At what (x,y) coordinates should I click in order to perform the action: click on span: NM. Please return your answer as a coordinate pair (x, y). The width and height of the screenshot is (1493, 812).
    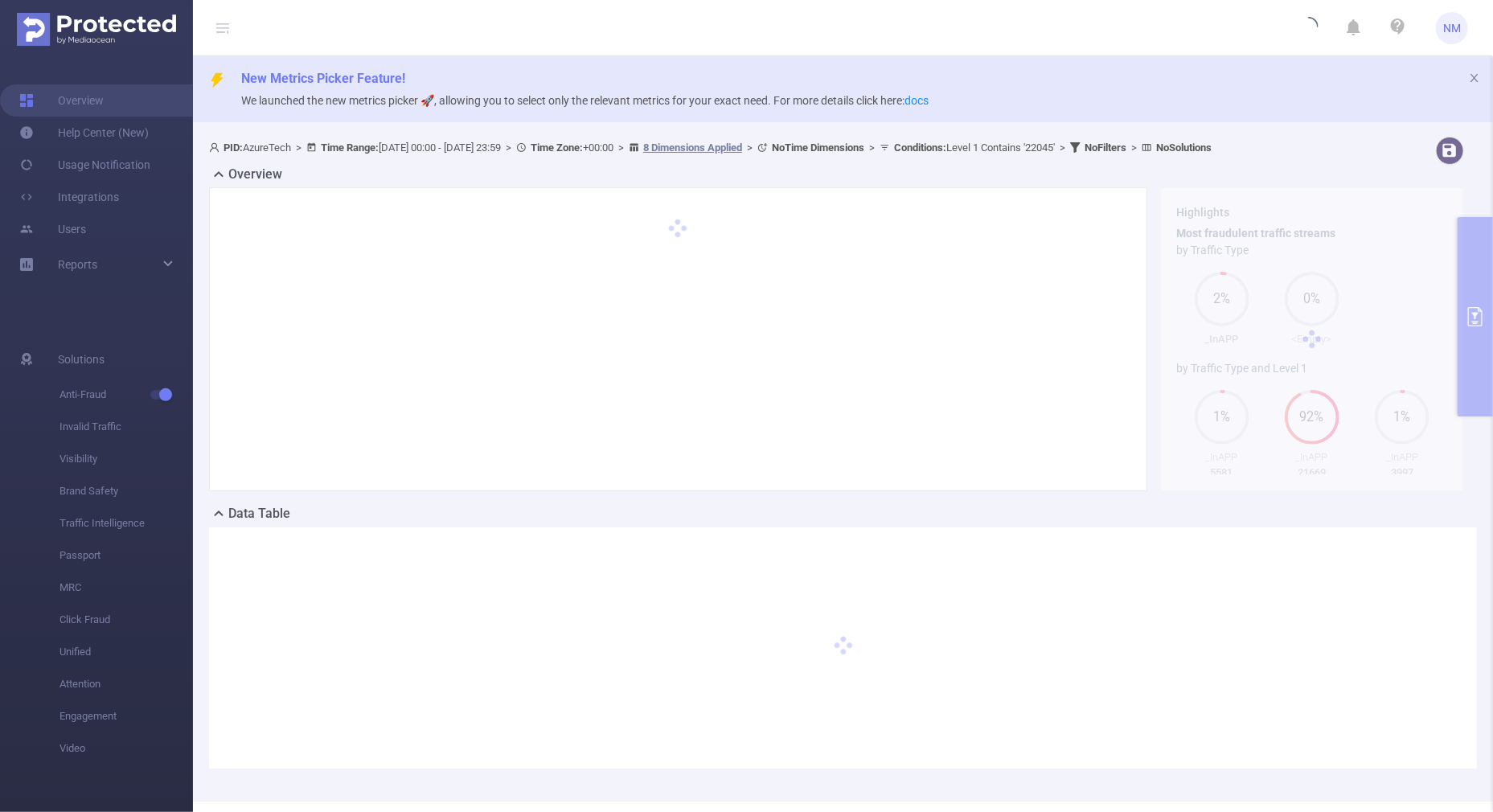
    Looking at the image, I should click on (1451, 28).